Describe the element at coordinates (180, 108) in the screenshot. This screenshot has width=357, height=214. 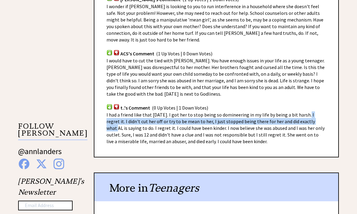
I see `span: (0 Up Votes | 1 Down Votes)` at that location.